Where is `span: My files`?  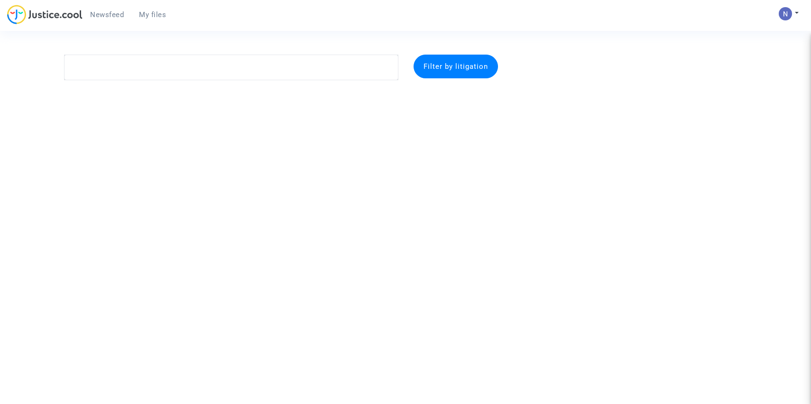
span: My files is located at coordinates (152, 15).